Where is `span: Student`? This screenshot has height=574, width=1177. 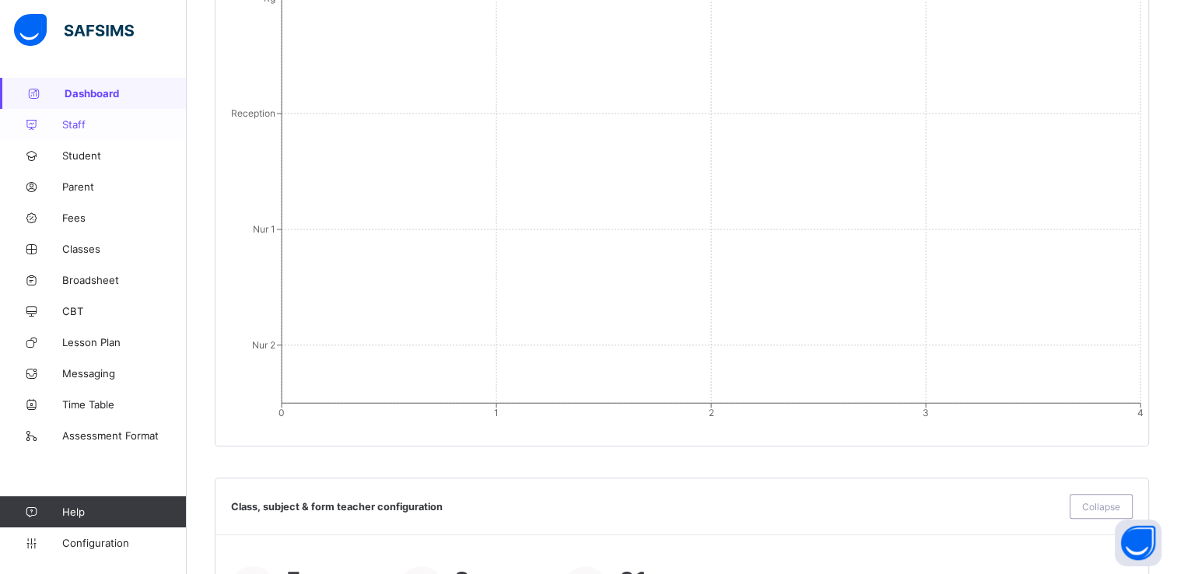 span: Student is located at coordinates (124, 156).